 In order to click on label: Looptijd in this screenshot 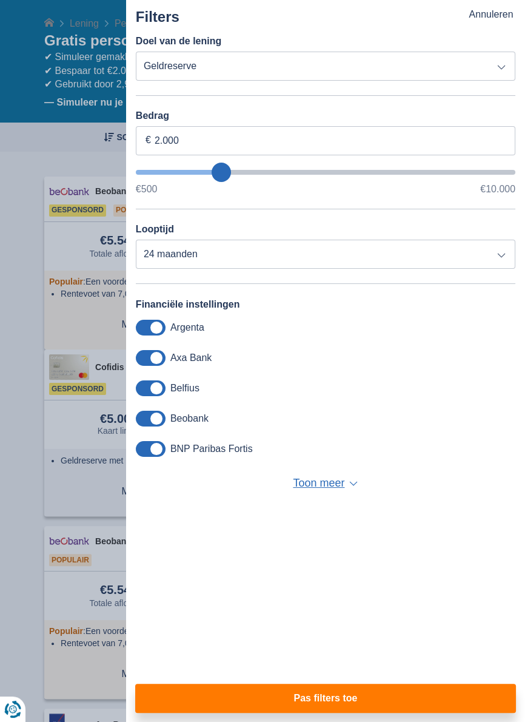, I will do `click(155, 229)`.